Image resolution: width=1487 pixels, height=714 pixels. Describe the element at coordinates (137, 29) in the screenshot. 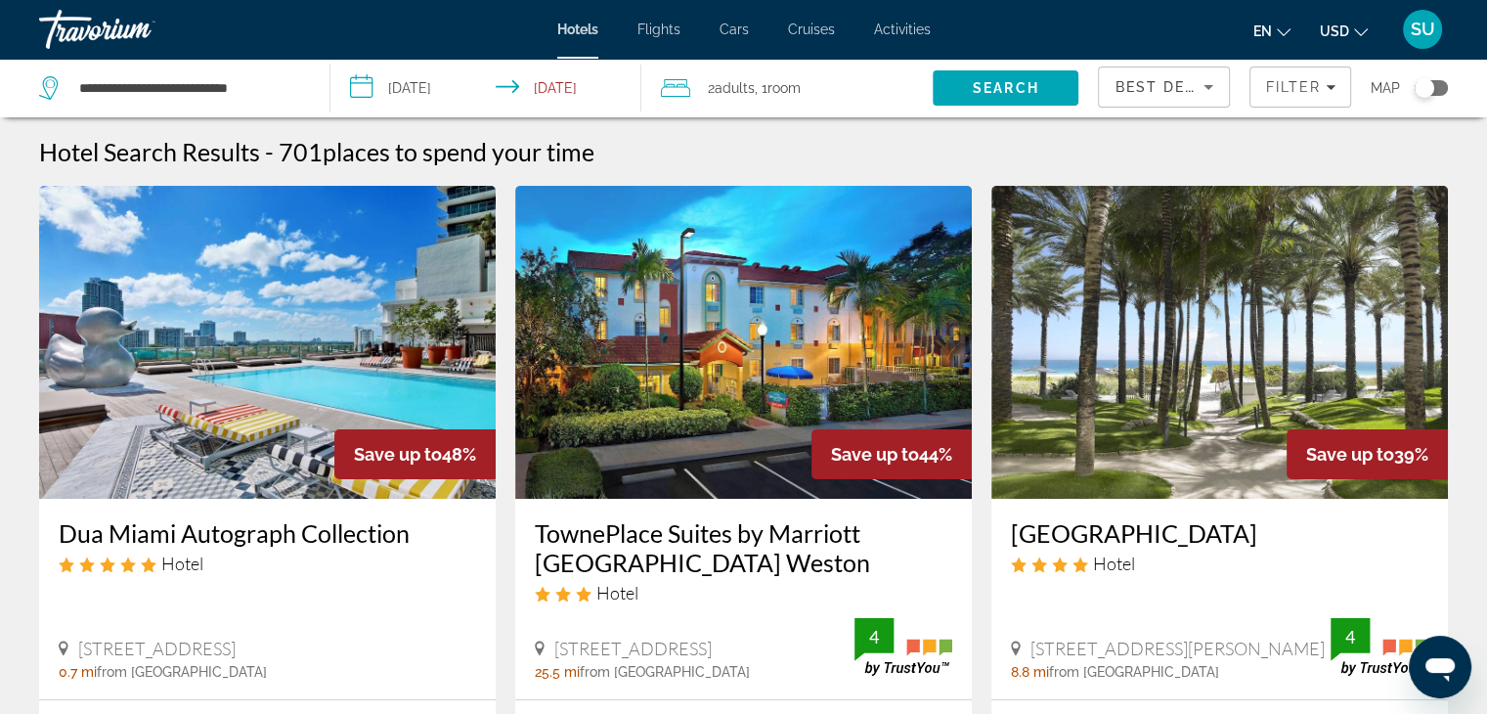

I see `a: Travorium` at that location.